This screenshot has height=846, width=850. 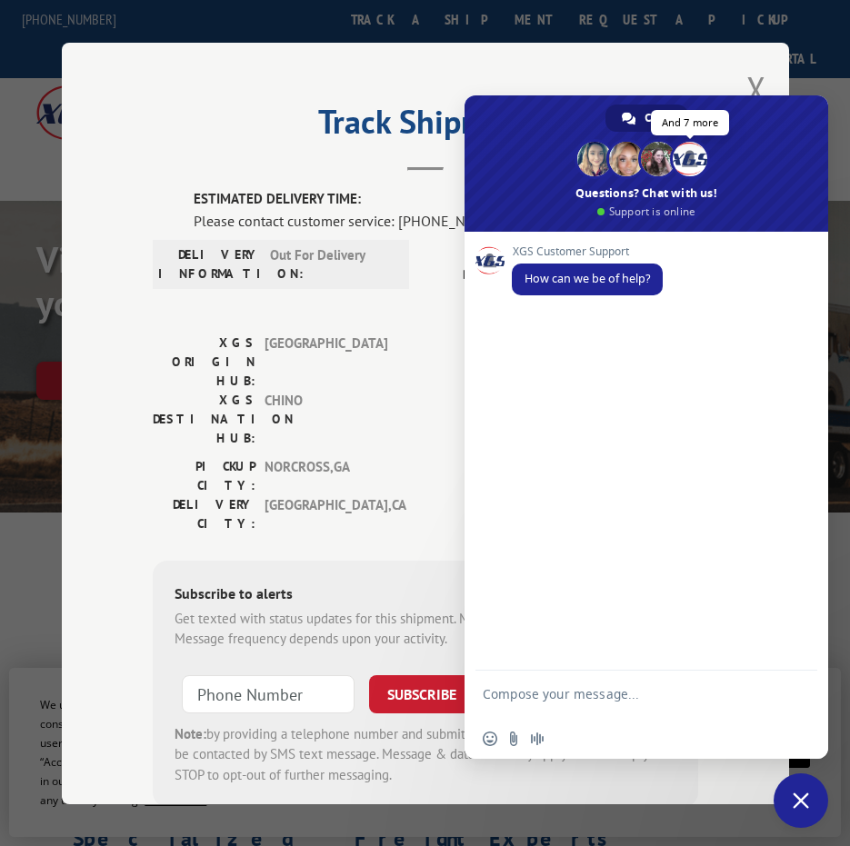 What do you see at coordinates (490, 739) in the screenshot?
I see `span: Insert an emoji` at bounding box center [490, 739].